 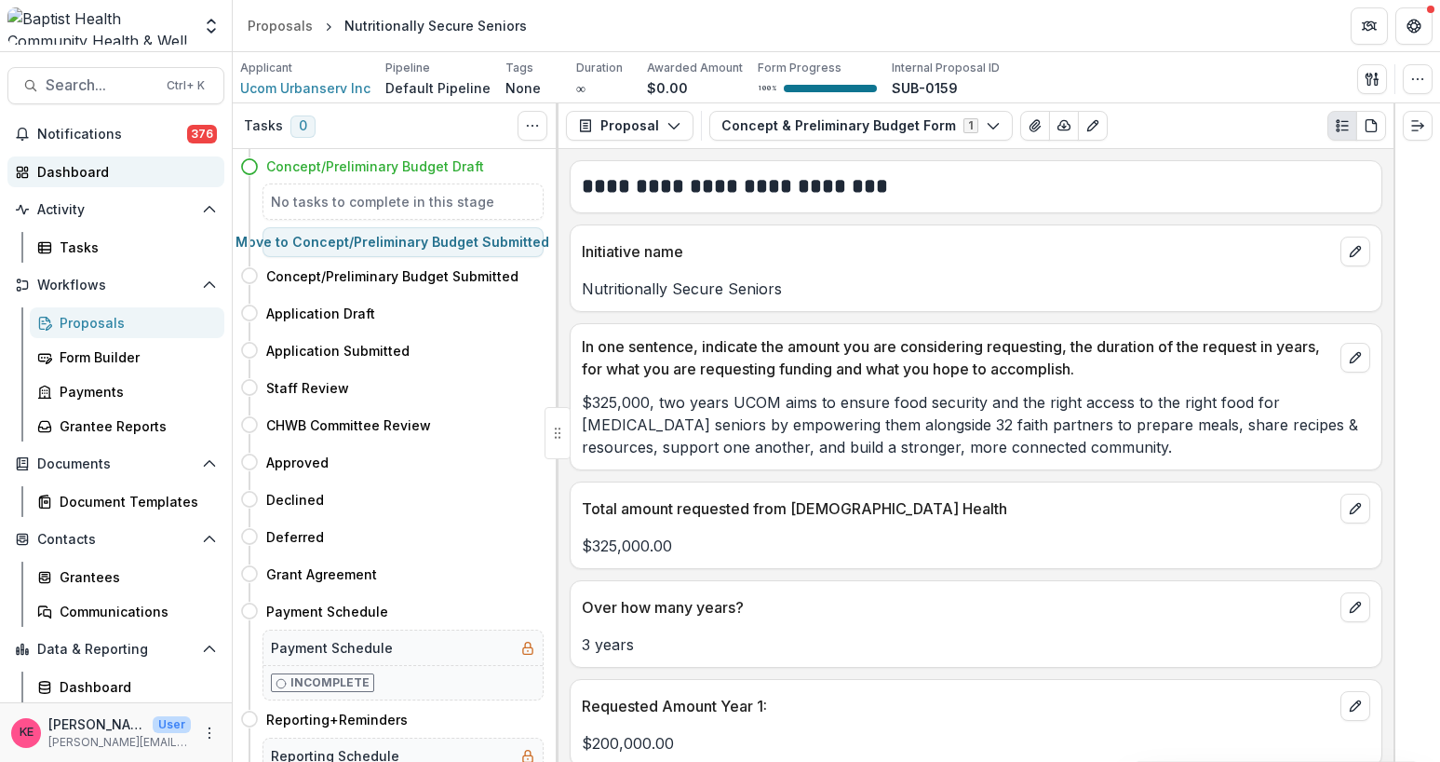 I want to click on p: Pipeline, so click(x=408, y=68).